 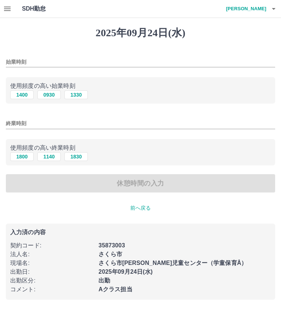 What do you see at coordinates (112, 245) in the screenshot?
I see `b: 35873003` at bounding box center [112, 245].